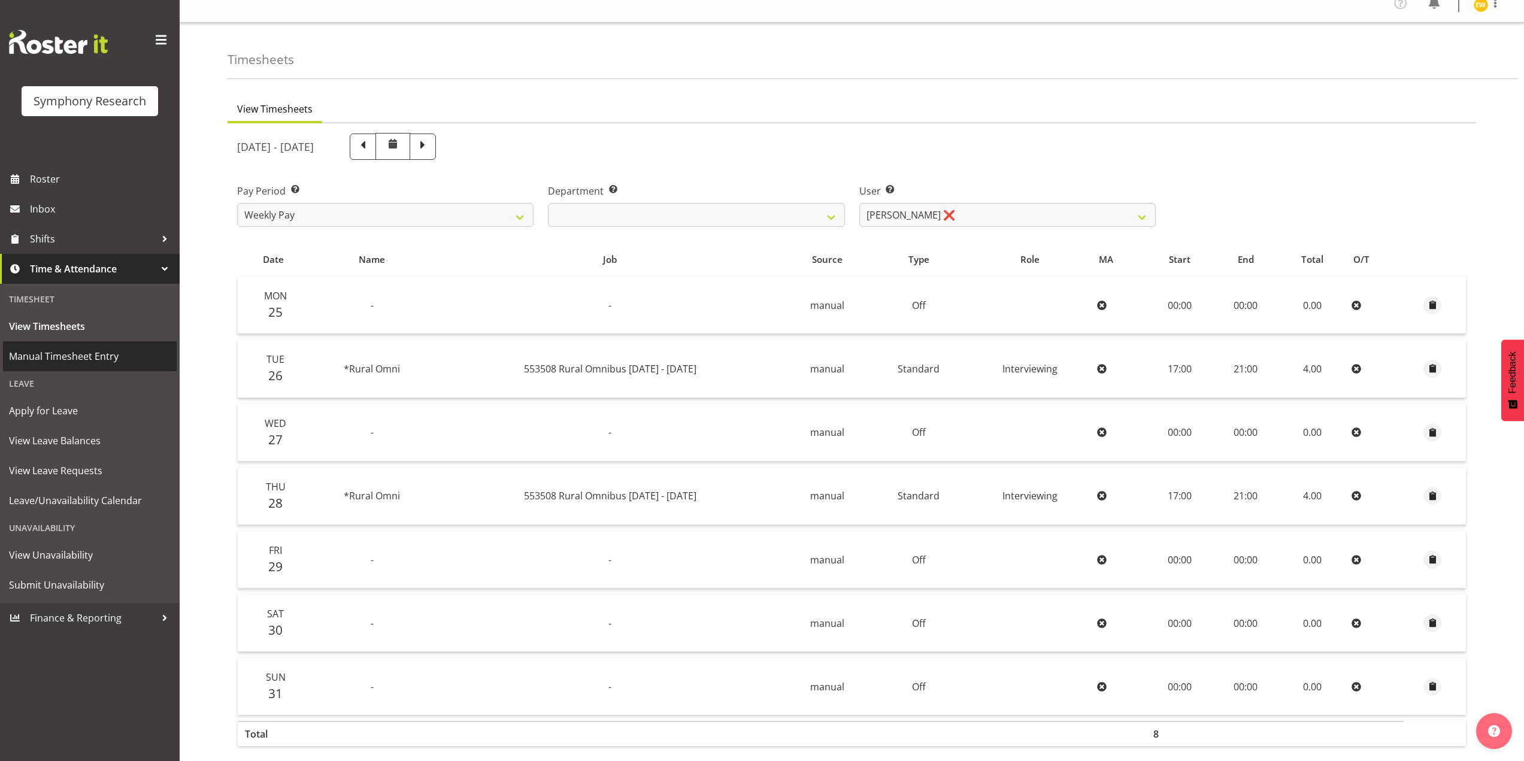  I want to click on span: View Leave Requests, so click(90, 471).